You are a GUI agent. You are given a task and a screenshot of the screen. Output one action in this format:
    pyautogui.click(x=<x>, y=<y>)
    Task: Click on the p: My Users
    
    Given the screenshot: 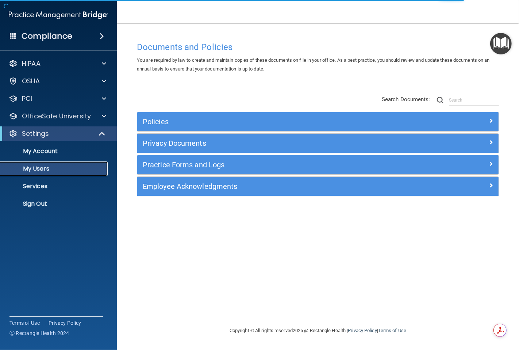 What is the action you would take?
    pyautogui.click(x=54, y=169)
    